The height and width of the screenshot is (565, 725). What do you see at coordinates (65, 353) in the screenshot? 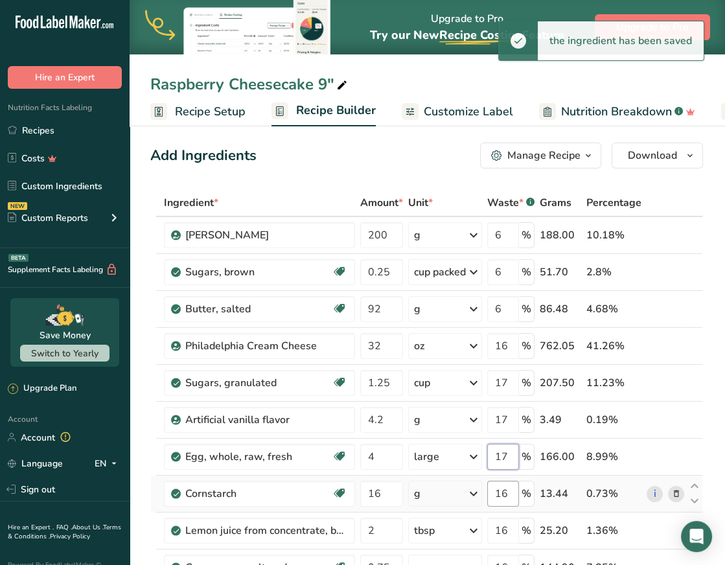
I see `button: Switch to Yearly` at bounding box center [65, 353].